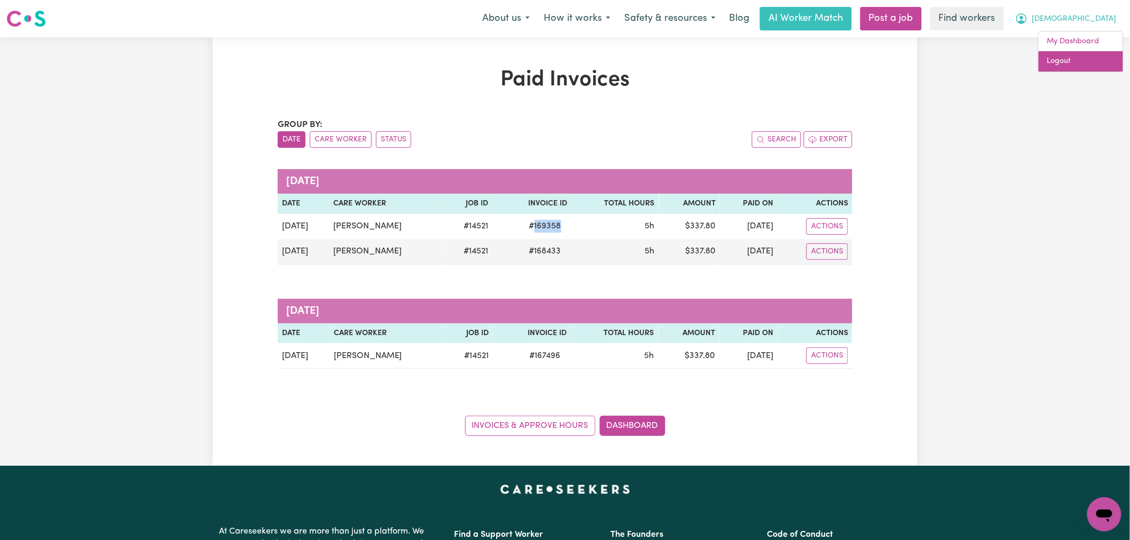  Describe the element at coordinates (800, 535) in the screenshot. I see `a: Code of Conduct` at that location.